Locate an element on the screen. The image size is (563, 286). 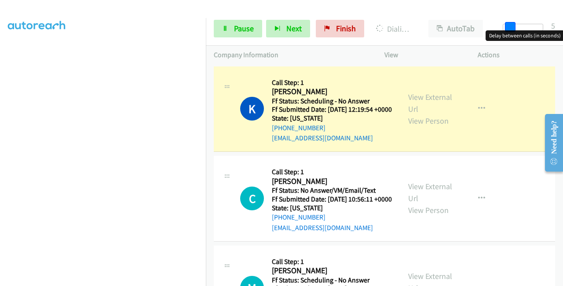
div: The call is yet to be attempted is located at coordinates (252, 198).